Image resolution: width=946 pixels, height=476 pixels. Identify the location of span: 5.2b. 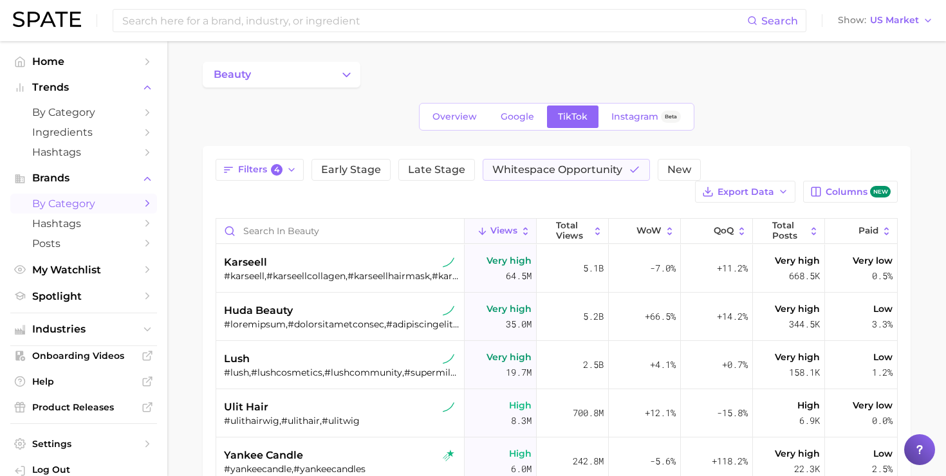
(593, 317).